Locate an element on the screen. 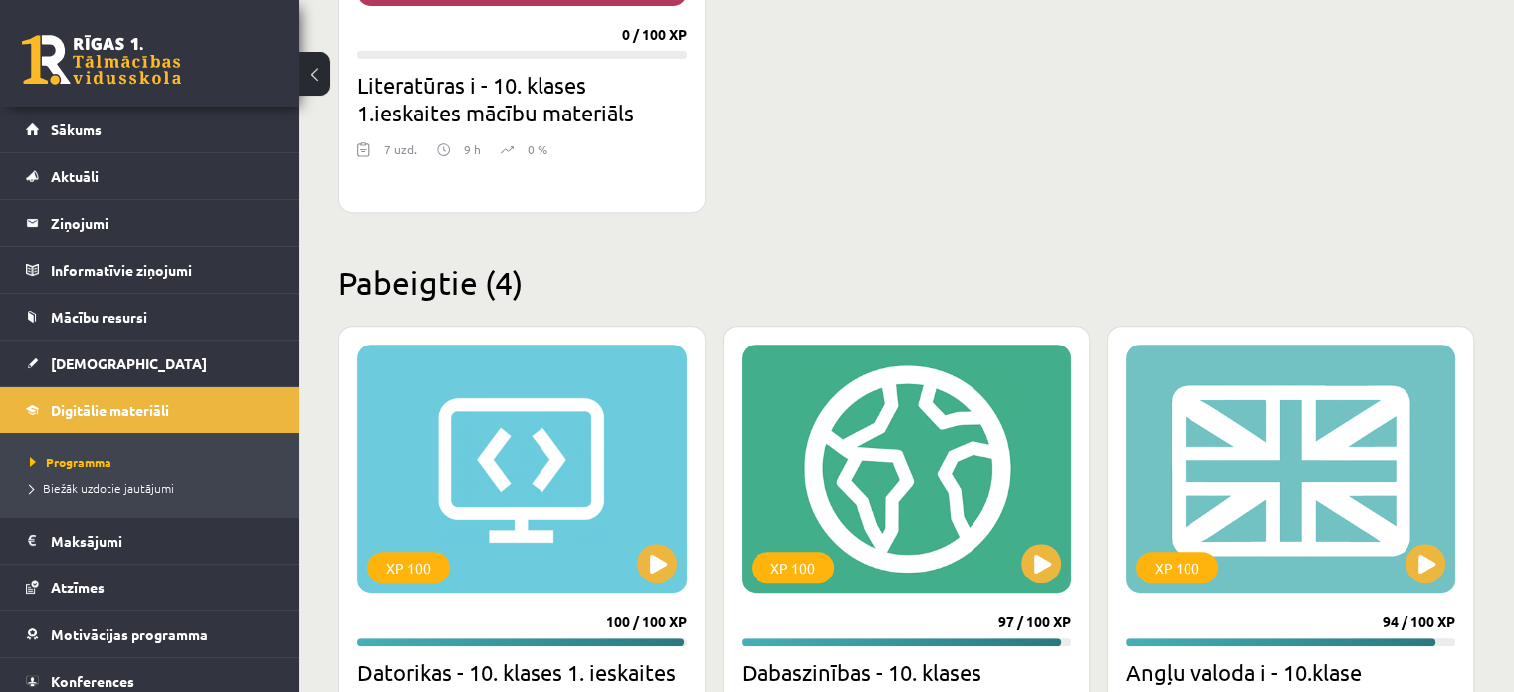 Image resolution: width=1514 pixels, height=692 pixels. a: Ziņojumi is located at coordinates (149, 223).